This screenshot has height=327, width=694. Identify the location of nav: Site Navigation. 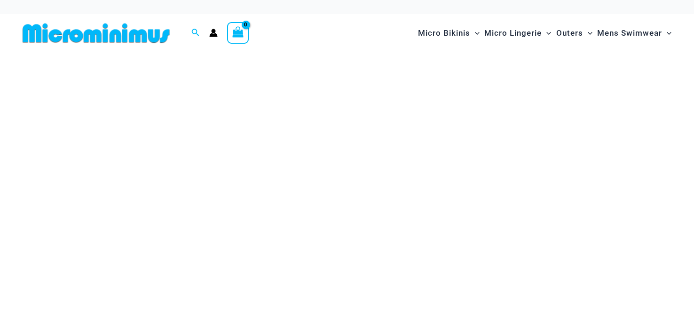
(544, 33).